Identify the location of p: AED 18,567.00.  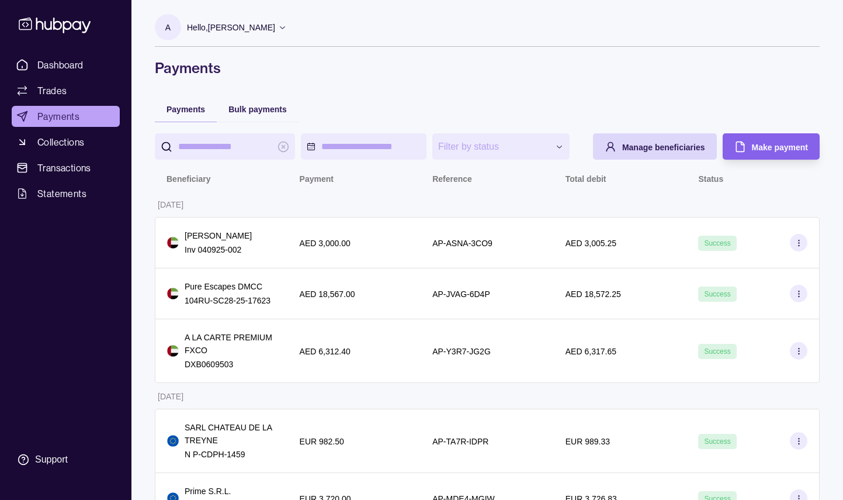
(327, 294).